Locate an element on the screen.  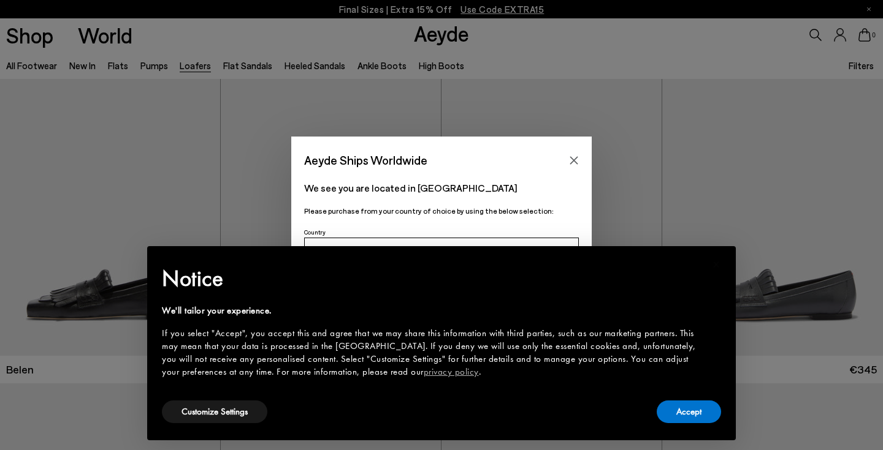
a: privacy policy is located at coordinates (451, 372).